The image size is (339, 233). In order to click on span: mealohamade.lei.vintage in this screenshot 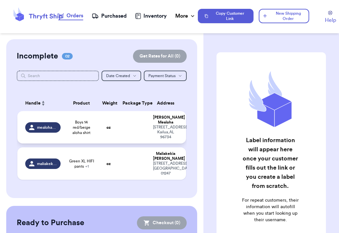, I will do `click(47, 128)`.